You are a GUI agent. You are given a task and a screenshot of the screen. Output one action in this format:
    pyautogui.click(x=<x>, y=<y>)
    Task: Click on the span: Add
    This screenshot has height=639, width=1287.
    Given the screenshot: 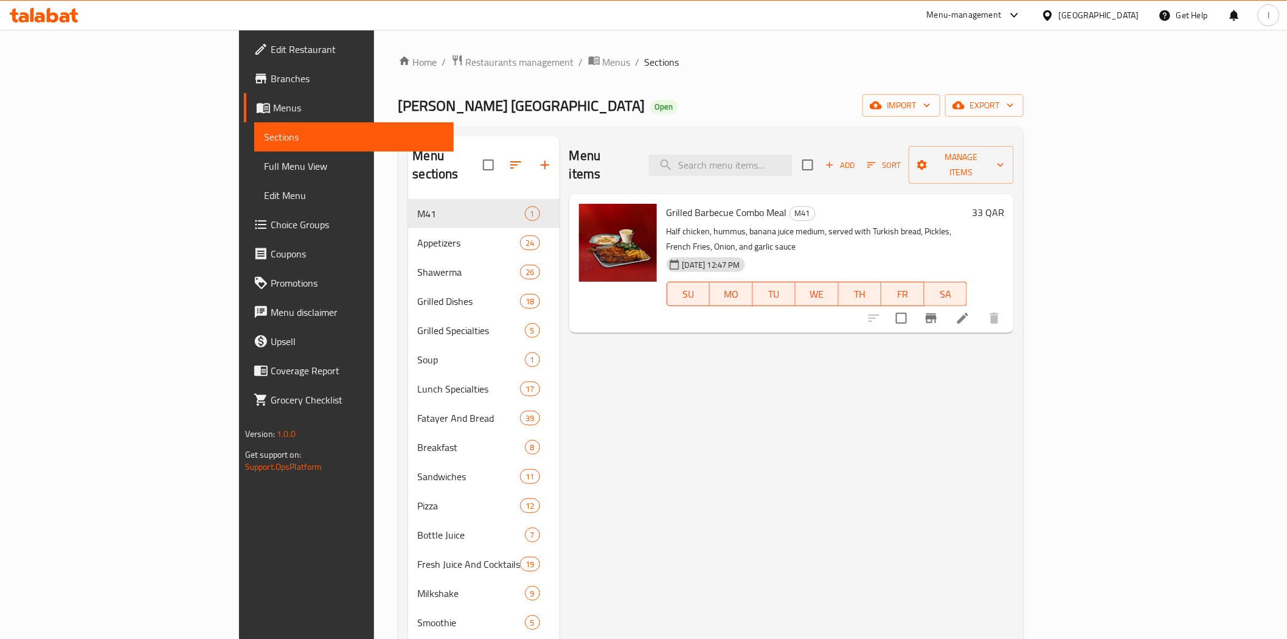 What is the action you would take?
    pyautogui.click(x=840, y=165)
    